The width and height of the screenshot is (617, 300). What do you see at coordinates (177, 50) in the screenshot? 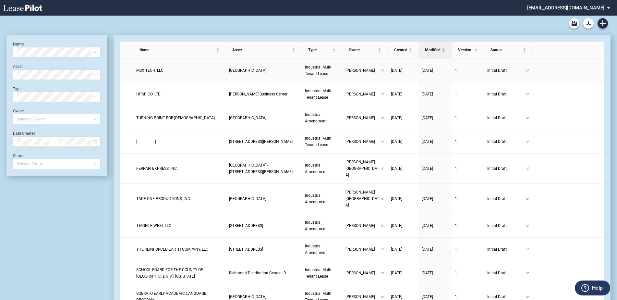
I see `span: Name` at bounding box center [177, 50].